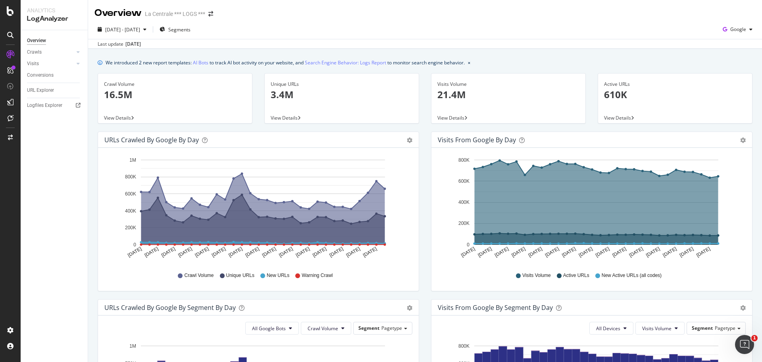 This screenshot has width=762, height=362. Describe the element at coordinates (54, 40) in the screenshot. I see `a: Overview` at that location.